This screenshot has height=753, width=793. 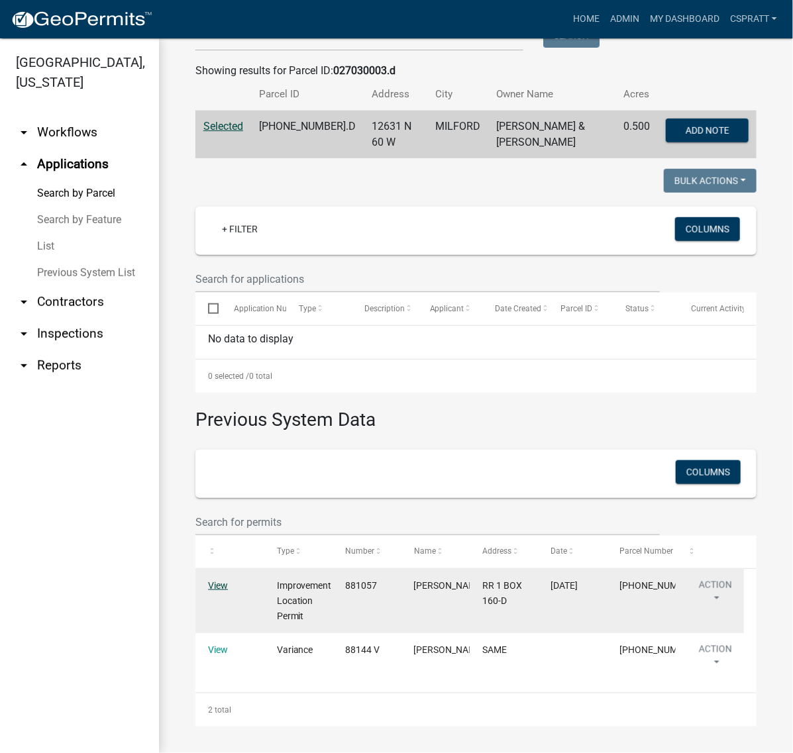 I want to click on div: Showing results for Parcel ID:, so click(x=476, y=71).